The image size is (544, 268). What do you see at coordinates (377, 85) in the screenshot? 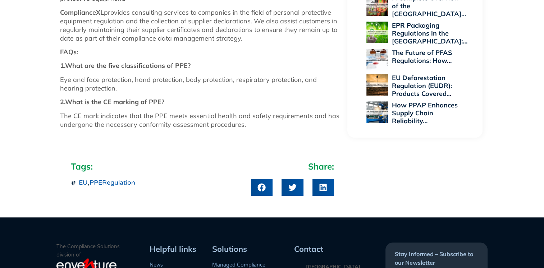
I see `img: EU Deforestation Regulation (EUDR): Products Covered and Compliance Essentials` at bounding box center [377, 85].